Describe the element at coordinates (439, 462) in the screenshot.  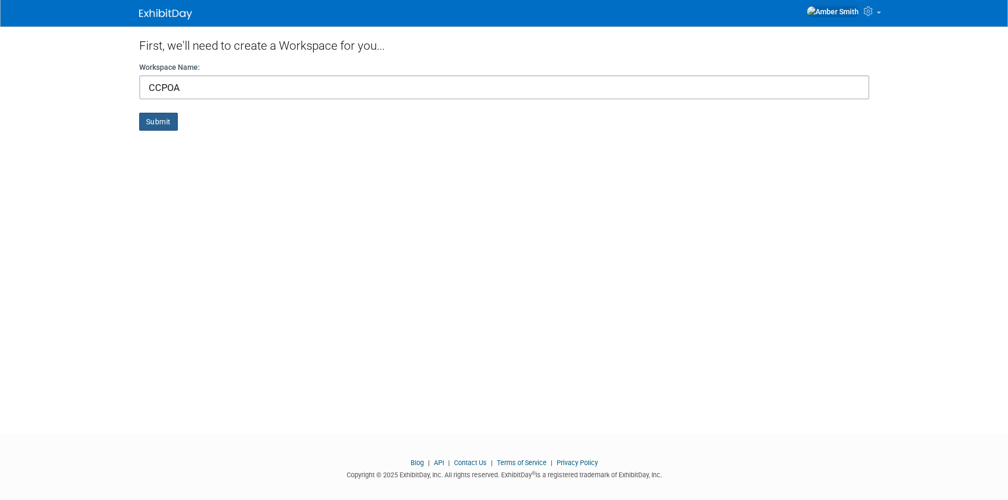
I see `a: API` at that location.